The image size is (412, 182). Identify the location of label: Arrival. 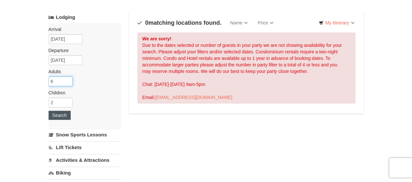
(82, 29).